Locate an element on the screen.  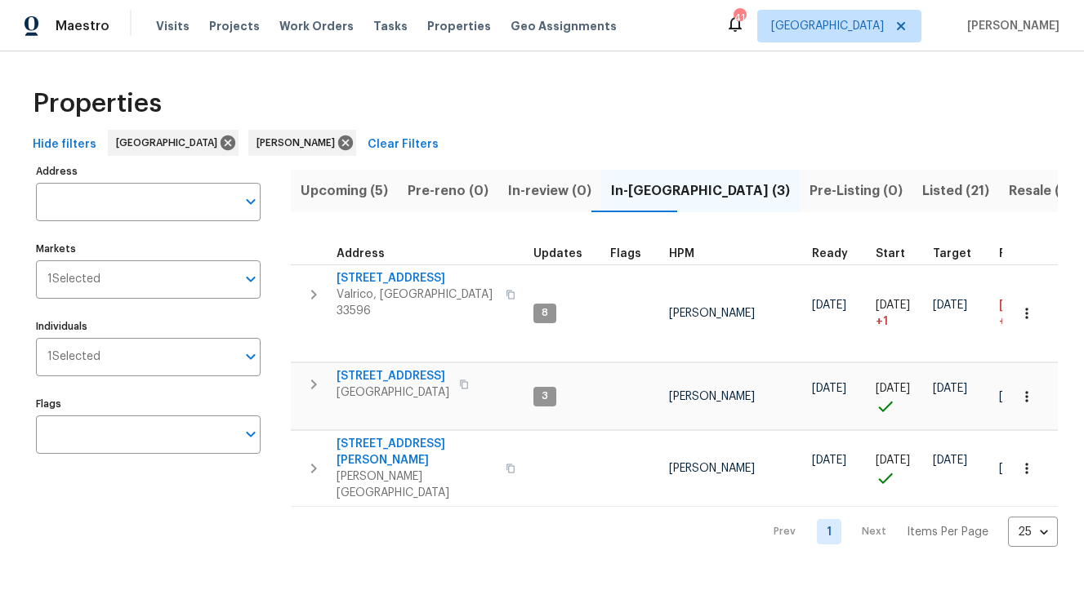
label: Individuals is located at coordinates (148, 327).